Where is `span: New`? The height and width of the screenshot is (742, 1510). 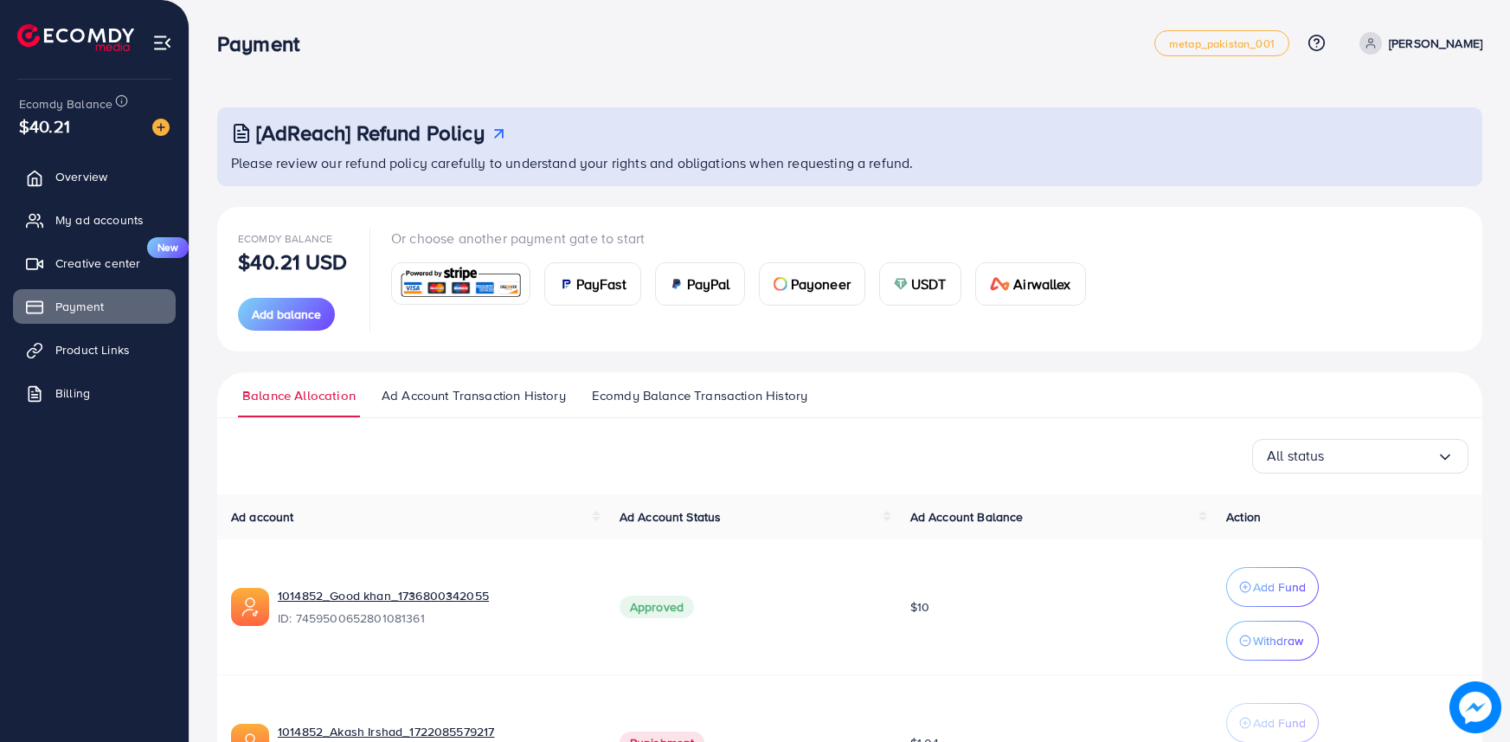
span: New is located at coordinates (168, 247).